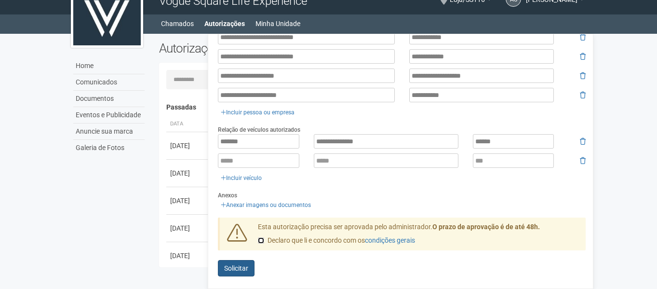 Image resolution: width=657 pixels, height=289 pixels. I want to click on a: Documentos, so click(109, 99).